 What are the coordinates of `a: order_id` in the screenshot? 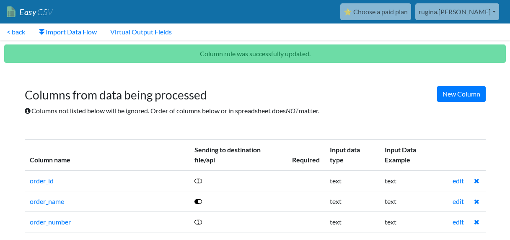 It's located at (42, 180).